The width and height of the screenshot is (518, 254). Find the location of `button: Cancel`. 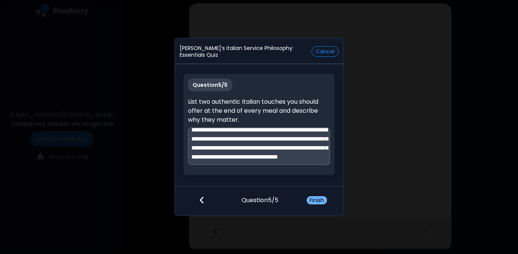

button: Cancel is located at coordinates (325, 52).